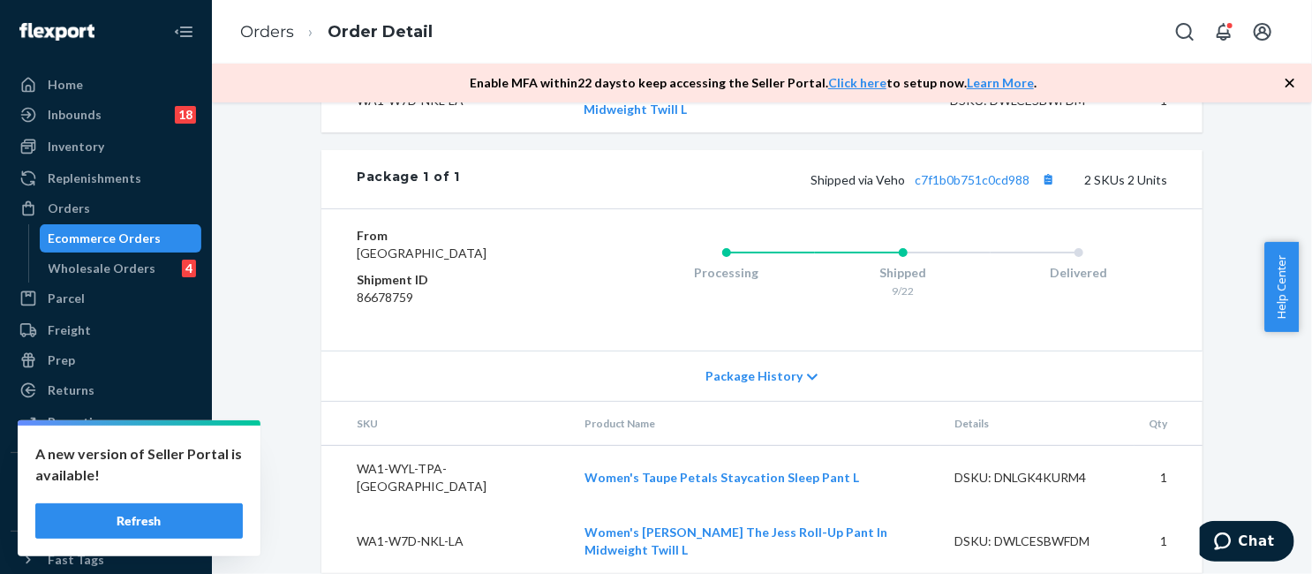 The height and width of the screenshot is (574, 1312). Describe the element at coordinates (139, 521) in the screenshot. I see `button: Refresh` at that location.